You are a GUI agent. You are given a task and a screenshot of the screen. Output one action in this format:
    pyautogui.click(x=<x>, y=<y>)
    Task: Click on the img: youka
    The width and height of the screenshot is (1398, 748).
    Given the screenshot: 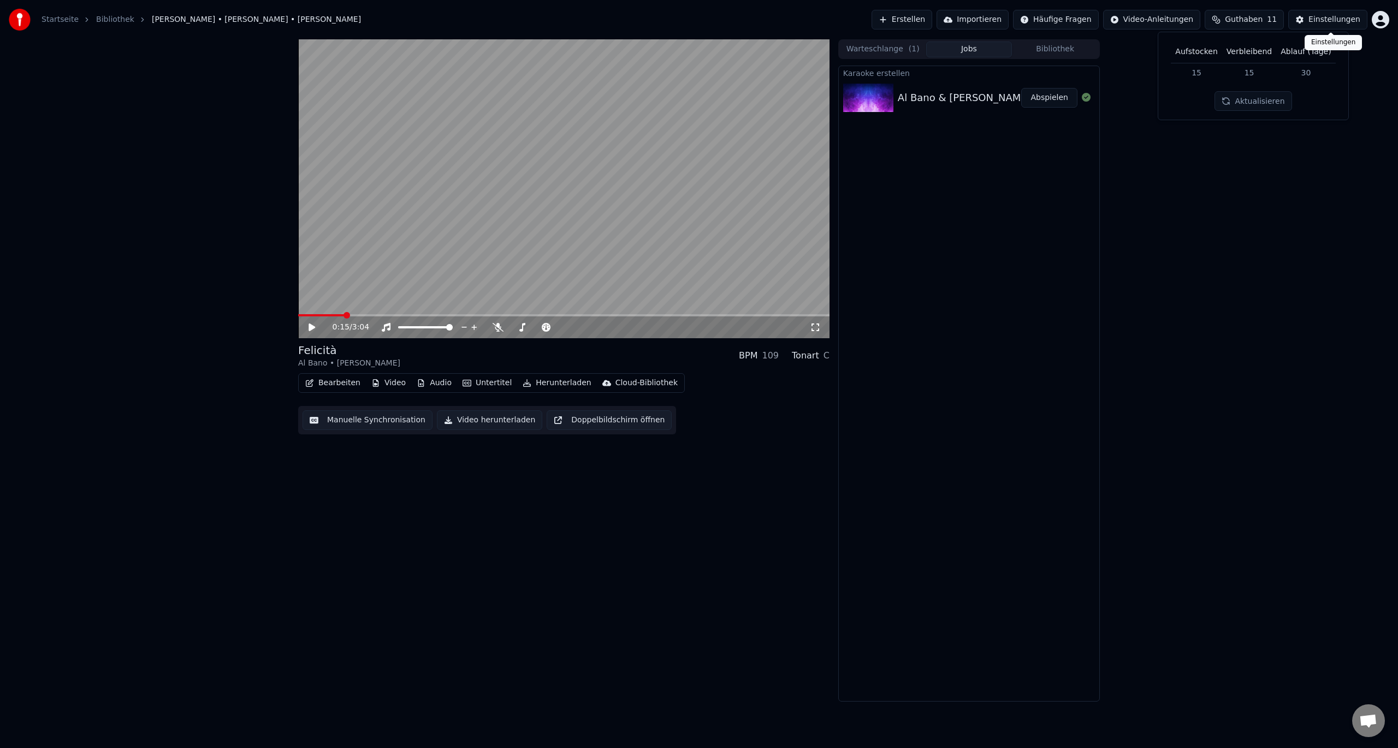 What is the action you would take?
    pyautogui.click(x=20, y=20)
    